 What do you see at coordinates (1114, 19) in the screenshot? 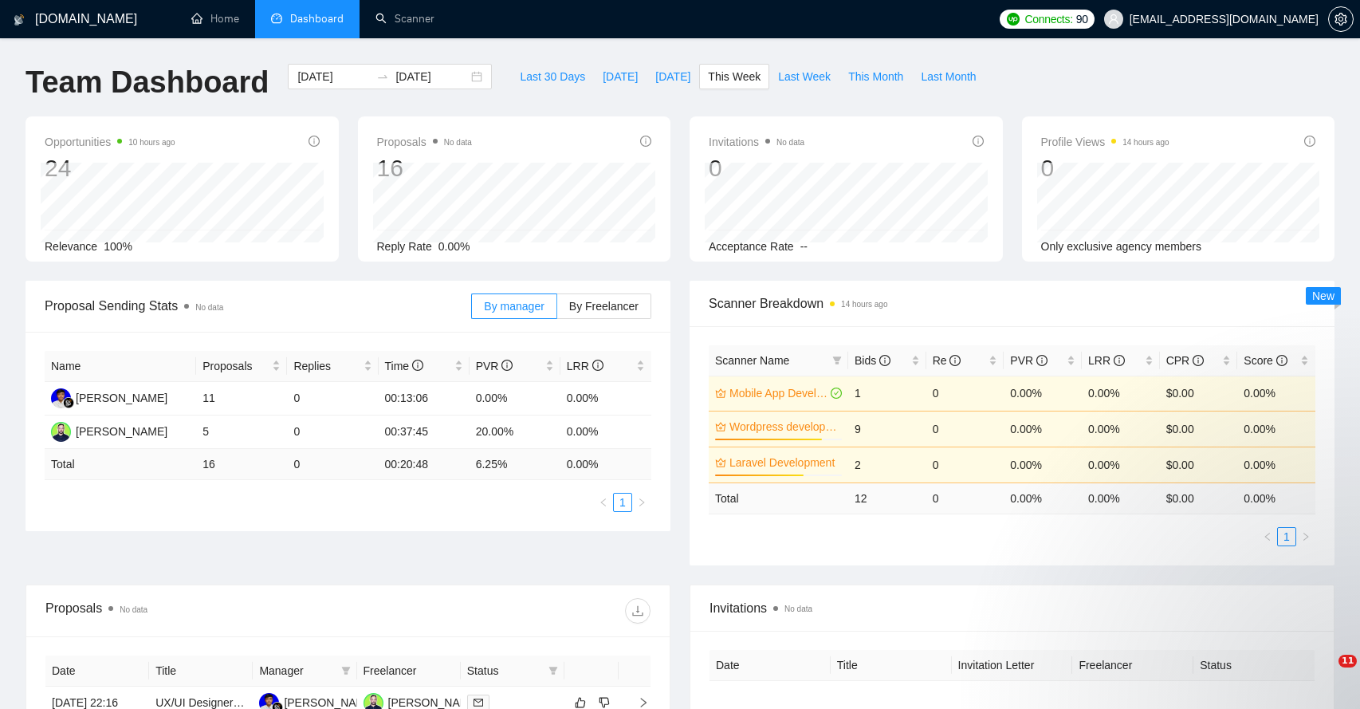
I see `span: user` at bounding box center [1114, 19].